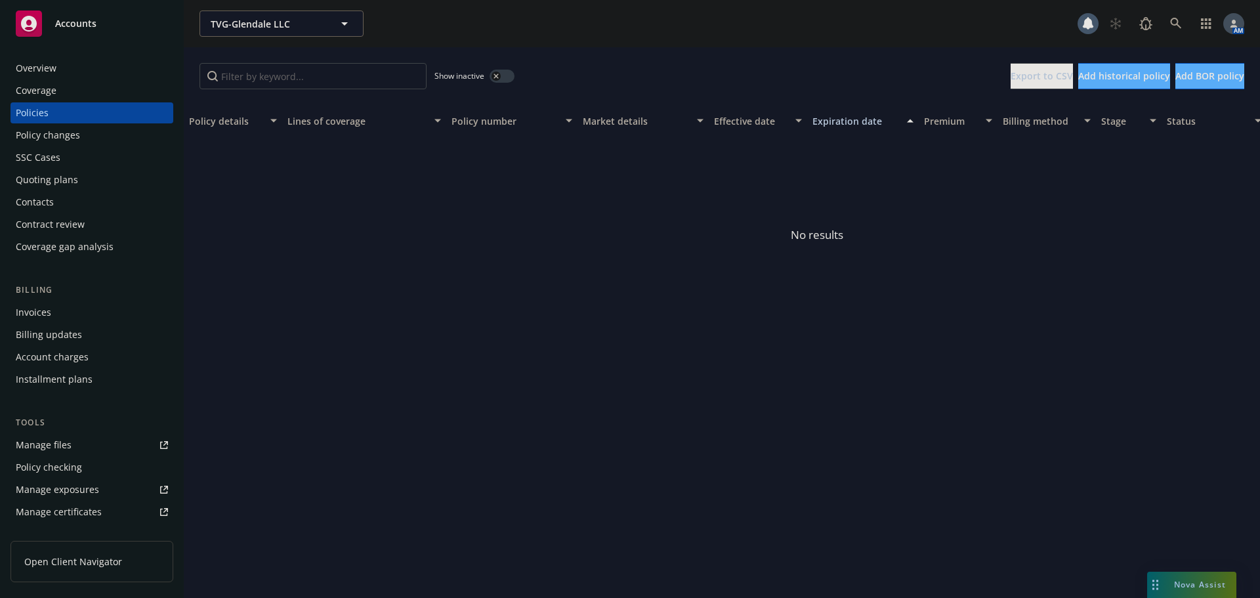 The height and width of the screenshot is (598, 1260). Describe the element at coordinates (92, 490) in the screenshot. I see `a: Manage exposures` at that location.